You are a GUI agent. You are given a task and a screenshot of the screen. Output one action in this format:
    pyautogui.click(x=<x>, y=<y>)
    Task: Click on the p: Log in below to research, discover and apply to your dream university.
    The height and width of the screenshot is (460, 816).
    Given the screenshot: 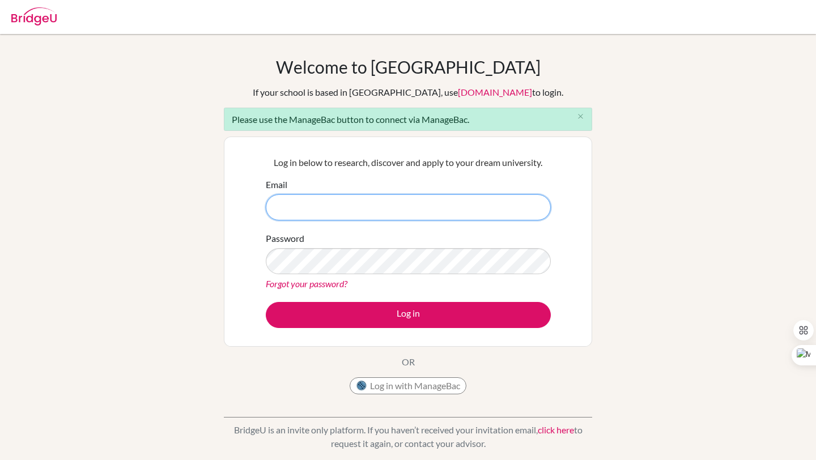 What is the action you would take?
    pyautogui.click(x=408, y=163)
    